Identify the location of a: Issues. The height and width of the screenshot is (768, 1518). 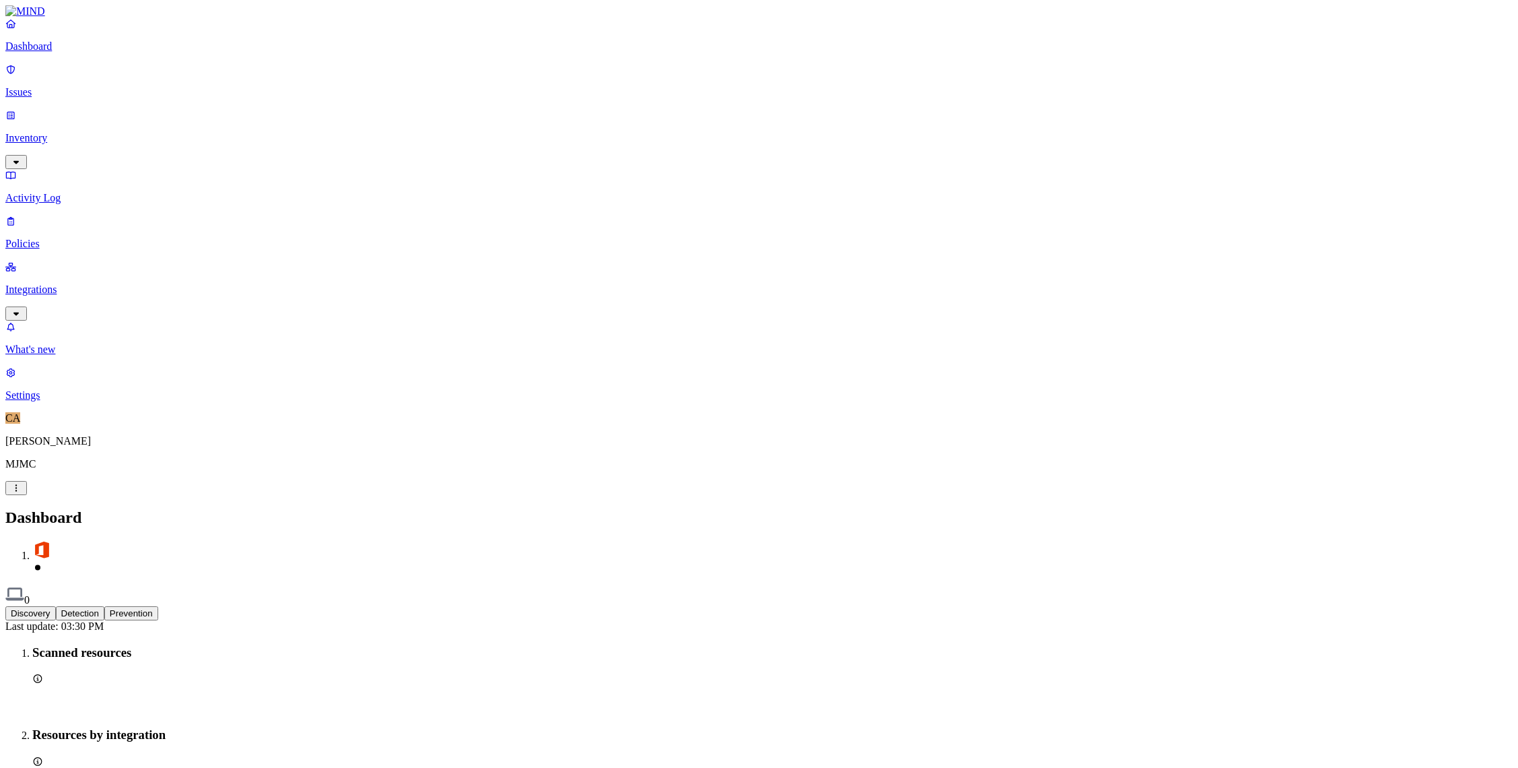
(759, 81).